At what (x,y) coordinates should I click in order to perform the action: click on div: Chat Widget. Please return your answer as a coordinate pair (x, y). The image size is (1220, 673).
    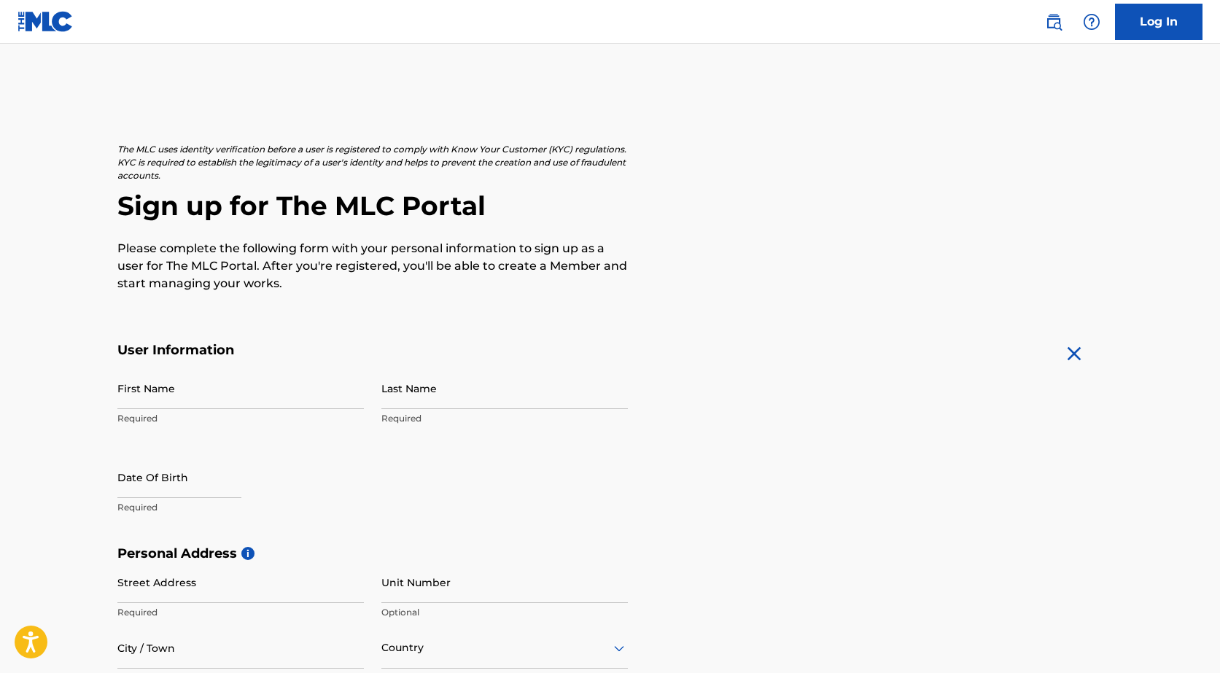
    Looking at the image, I should click on (1184, 638).